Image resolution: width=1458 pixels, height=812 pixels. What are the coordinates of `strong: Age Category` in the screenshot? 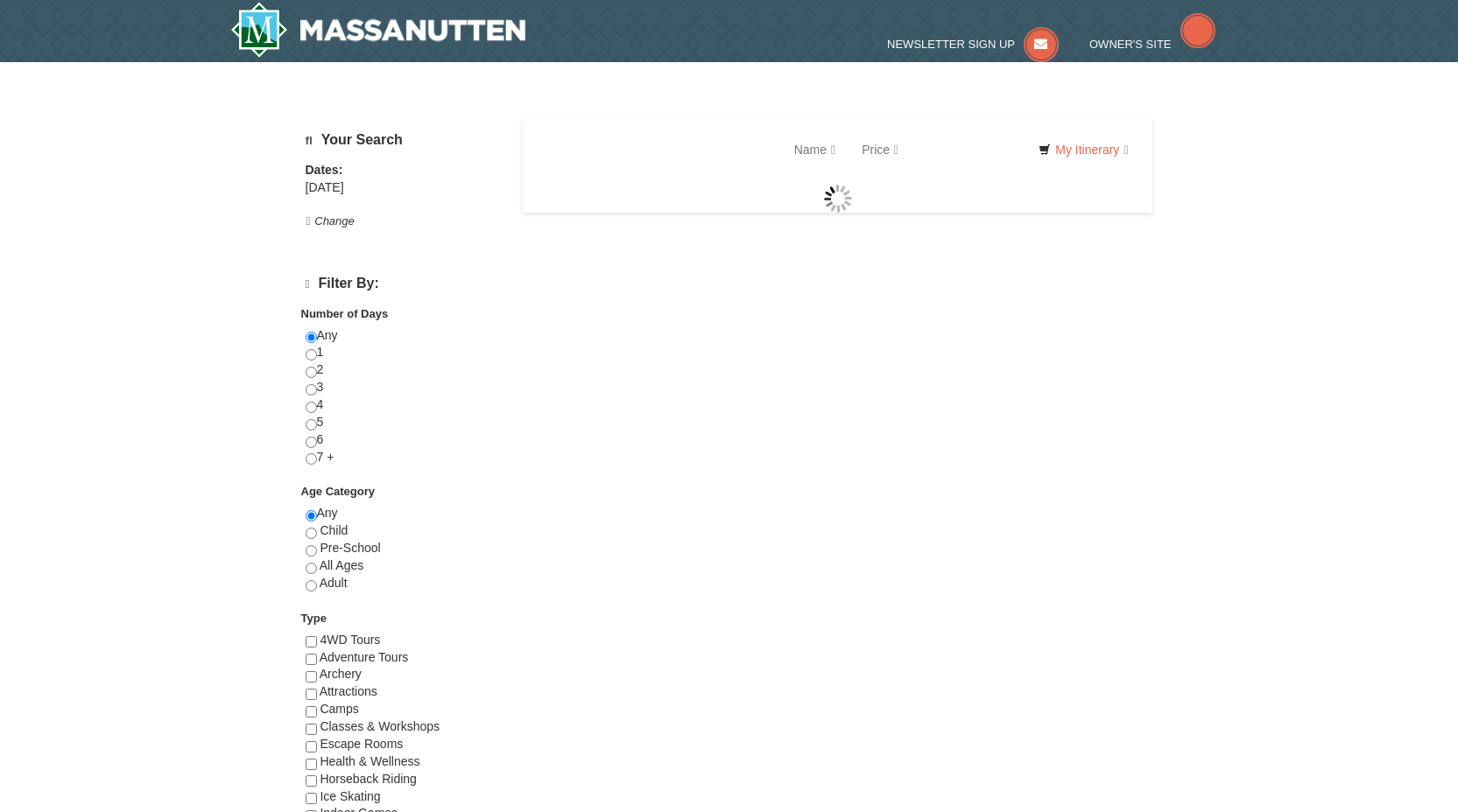 It's located at (338, 491).